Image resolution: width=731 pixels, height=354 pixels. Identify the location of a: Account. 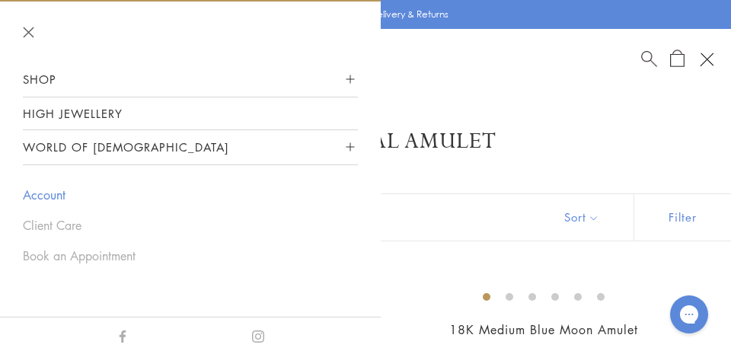
(190, 195).